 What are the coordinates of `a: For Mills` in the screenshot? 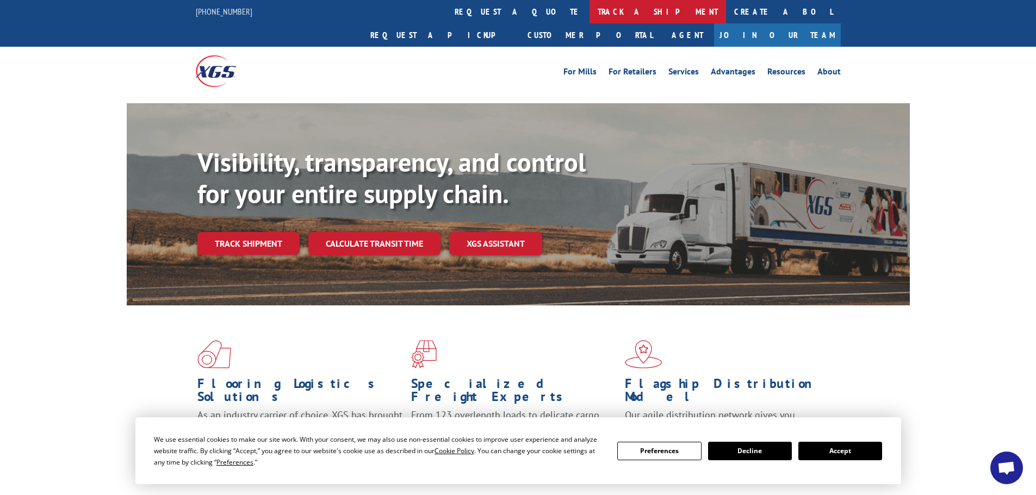 It's located at (580, 73).